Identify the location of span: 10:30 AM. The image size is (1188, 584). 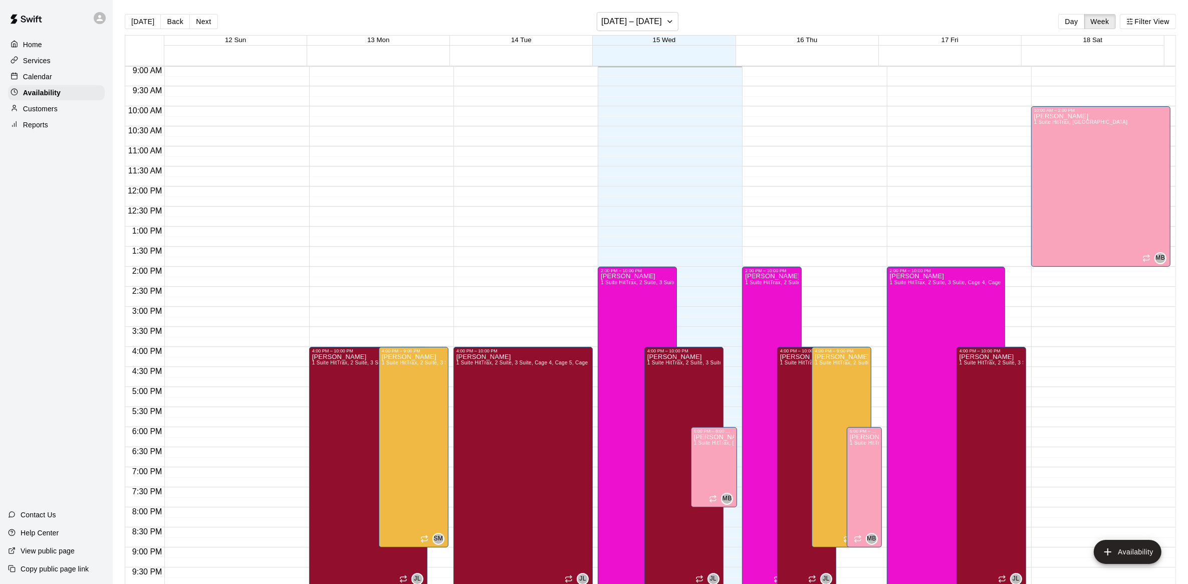
(145, 130).